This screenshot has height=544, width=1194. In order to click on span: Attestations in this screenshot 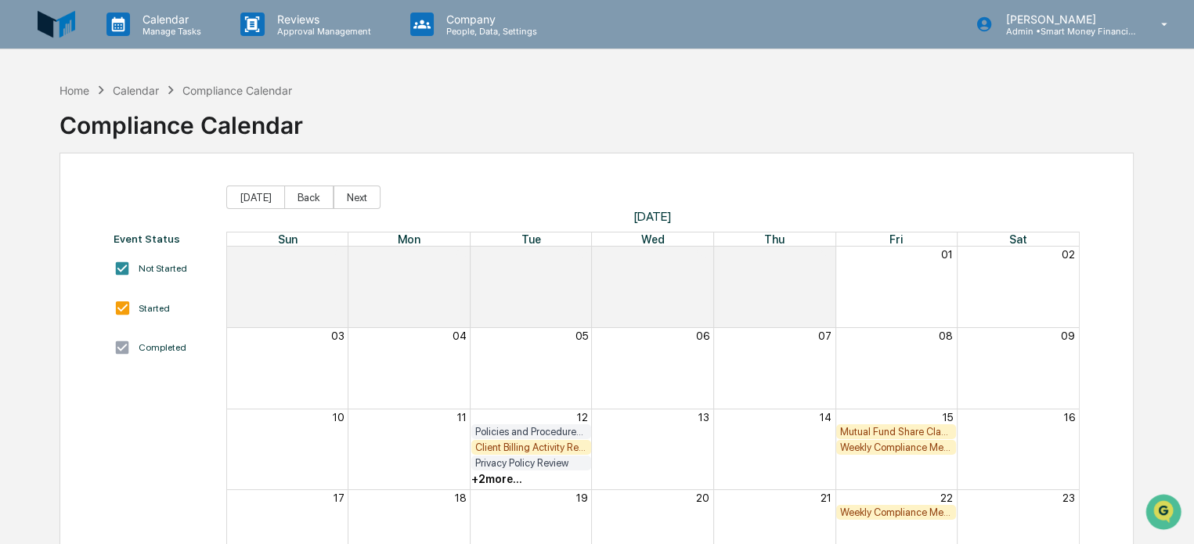, I will do `click(161, 205)`.